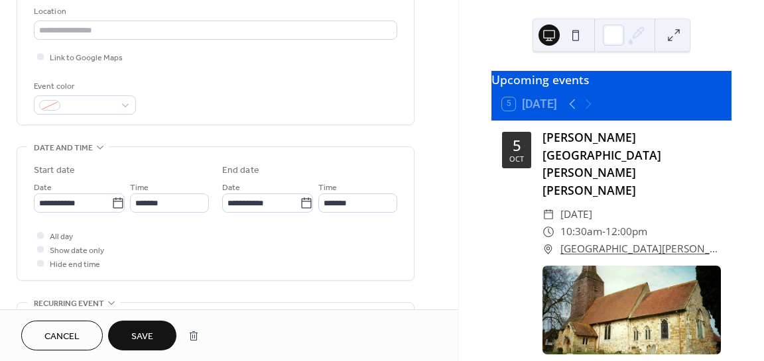 The height and width of the screenshot is (361, 764). What do you see at coordinates (581, 232) in the screenshot?
I see `span: 10:30am` at bounding box center [581, 232].